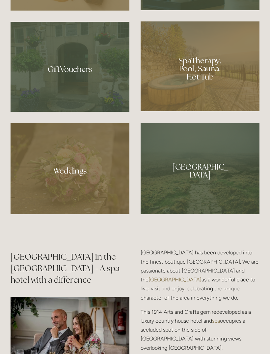  I want to click on a: Peak District path, Losehill hotel, so click(200, 169).